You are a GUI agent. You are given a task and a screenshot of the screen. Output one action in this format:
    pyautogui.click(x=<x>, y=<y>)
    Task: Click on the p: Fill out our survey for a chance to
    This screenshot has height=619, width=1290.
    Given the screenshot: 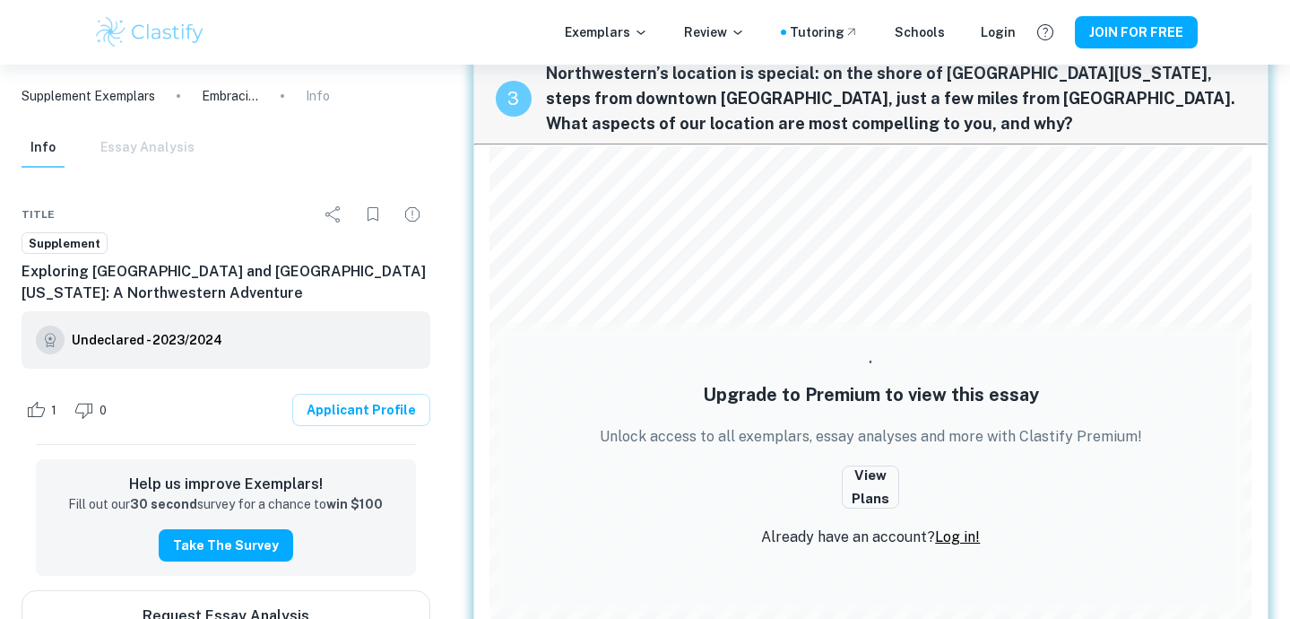 What is the action you would take?
    pyautogui.click(x=225, y=505)
    